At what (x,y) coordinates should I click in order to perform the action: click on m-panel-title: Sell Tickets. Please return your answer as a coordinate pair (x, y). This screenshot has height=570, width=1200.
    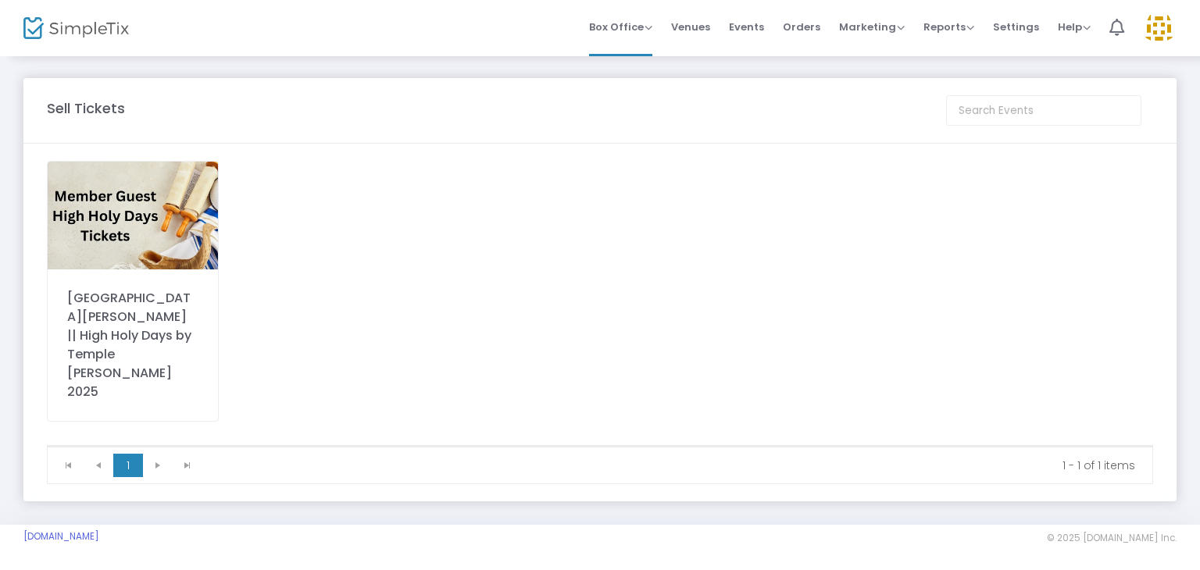
    Looking at the image, I should click on (86, 108).